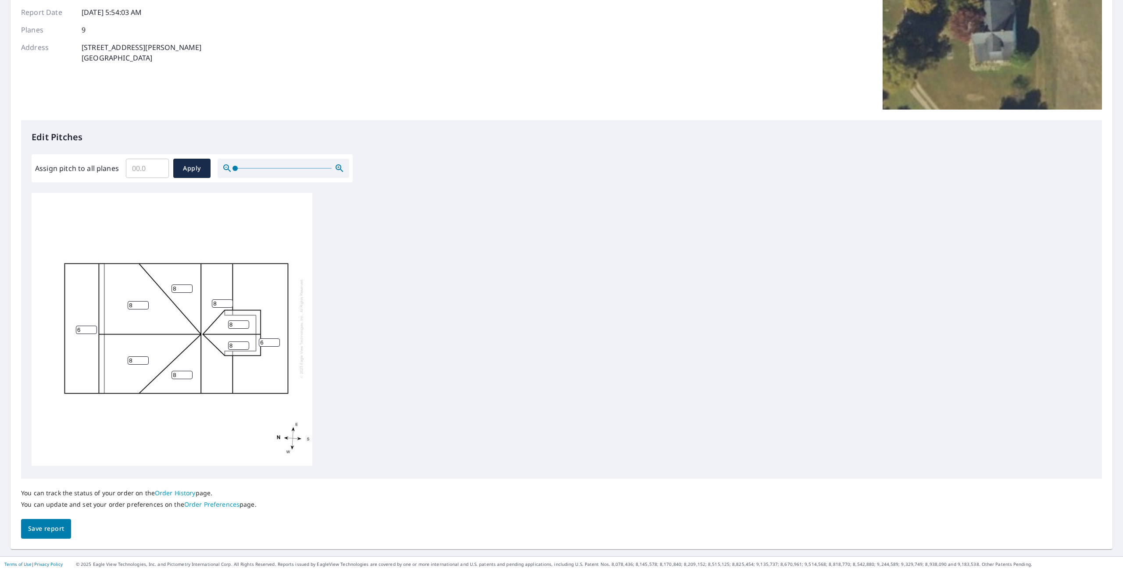  I want to click on p: You can track the status of your order on the page., so click(139, 493).